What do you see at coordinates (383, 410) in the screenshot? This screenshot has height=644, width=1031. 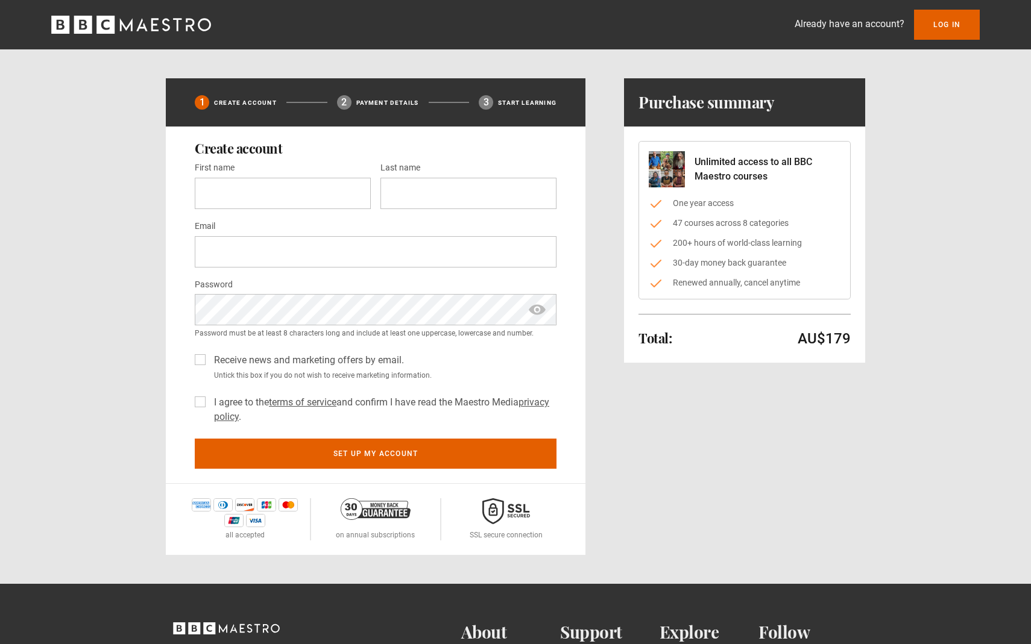 I see `label: I agree to the and confirm I have read the Maestro Media .` at bounding box center [383, 410].